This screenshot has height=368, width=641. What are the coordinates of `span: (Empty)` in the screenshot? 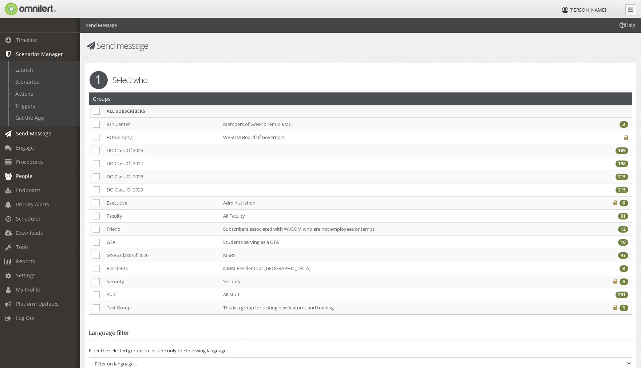 It's located at (125, 137).